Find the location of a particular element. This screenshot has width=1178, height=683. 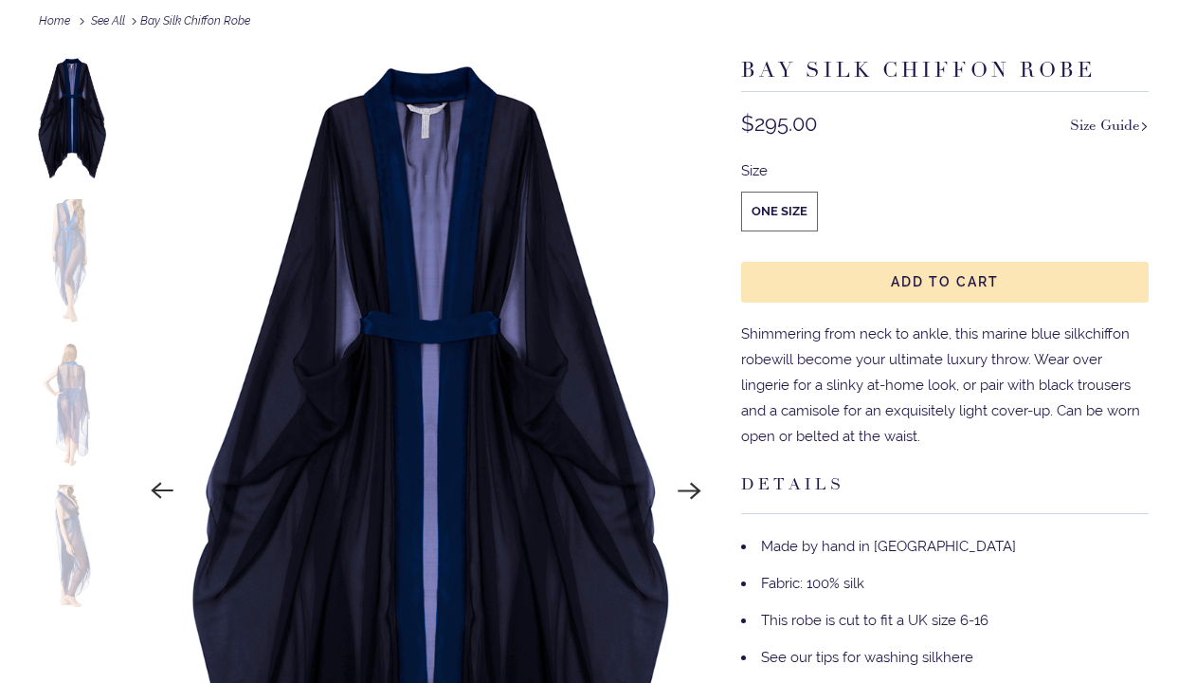

h3: DETAILS is located at coordinates (945, 491).